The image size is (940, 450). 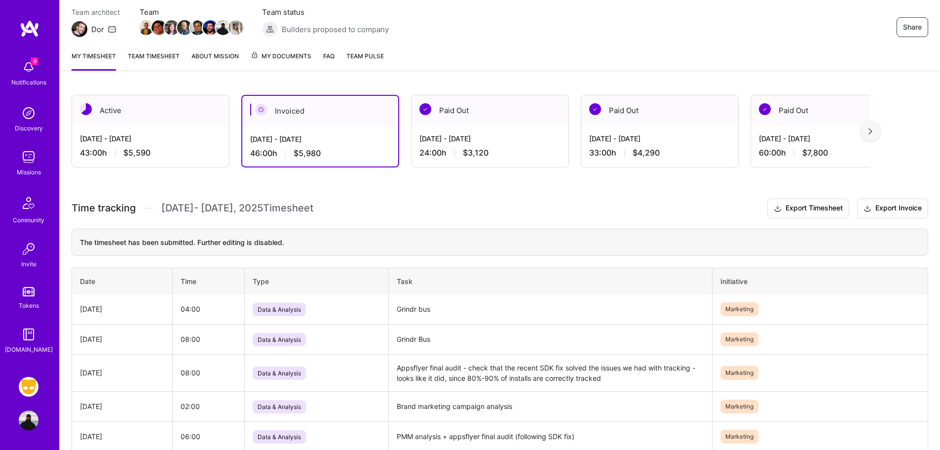 I want to click on td: 04:00, so click(x=209, y=309).